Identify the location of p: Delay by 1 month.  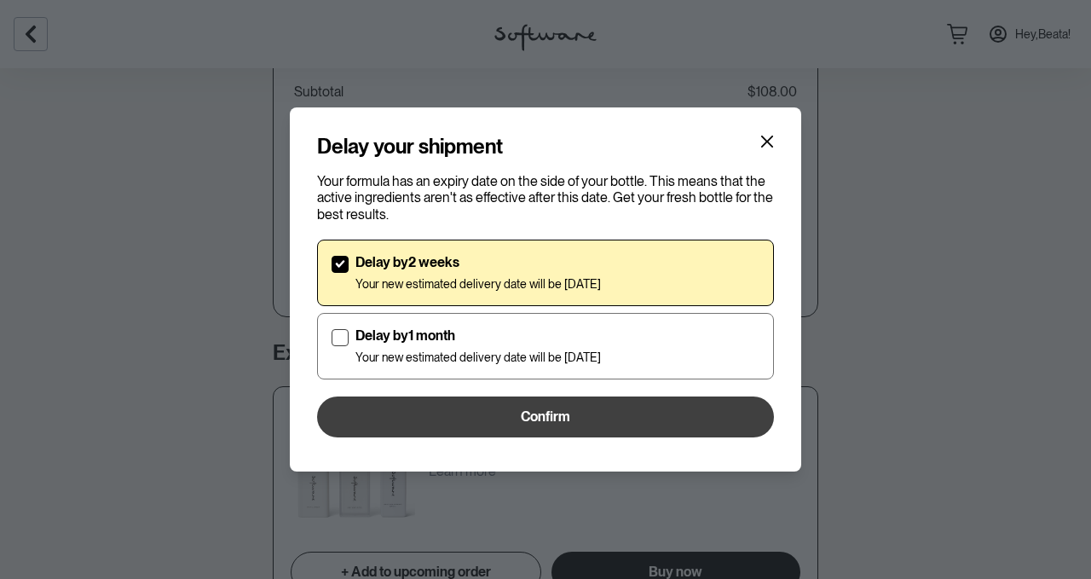
(478, 335).